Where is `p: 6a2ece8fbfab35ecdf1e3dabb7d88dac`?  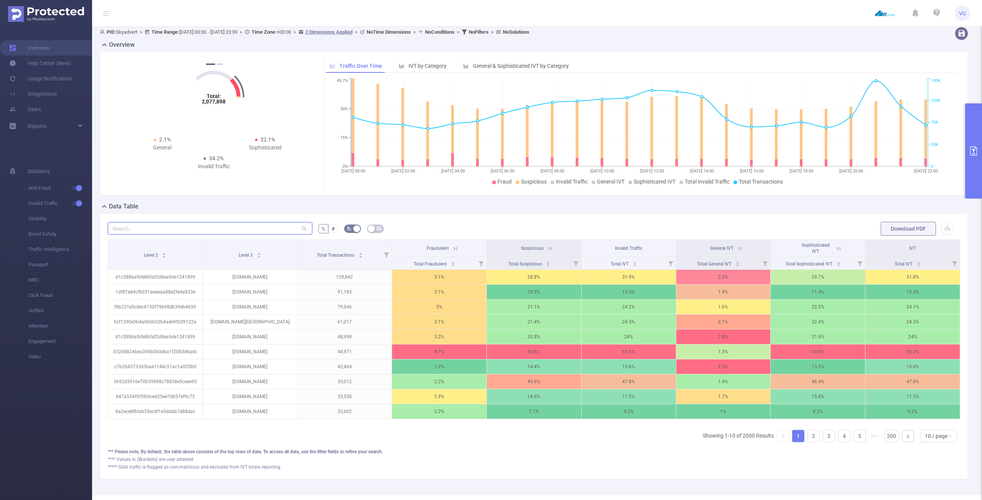 p: 6a2ece8fbfab35ecdf1e3dabb7d88dac is located at coordinates (155, 412).